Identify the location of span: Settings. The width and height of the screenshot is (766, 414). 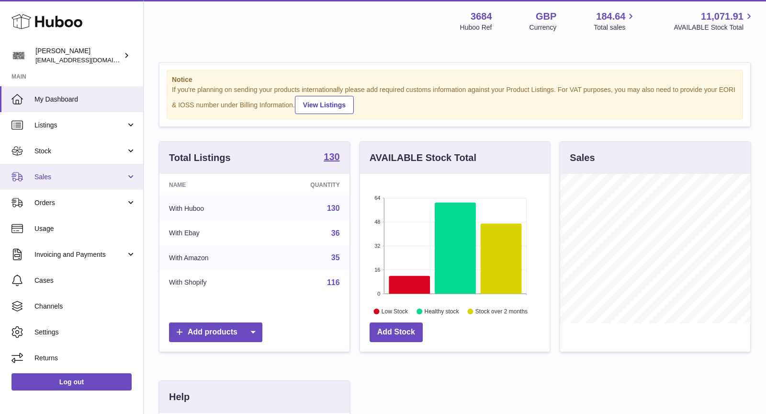
(85, 332).